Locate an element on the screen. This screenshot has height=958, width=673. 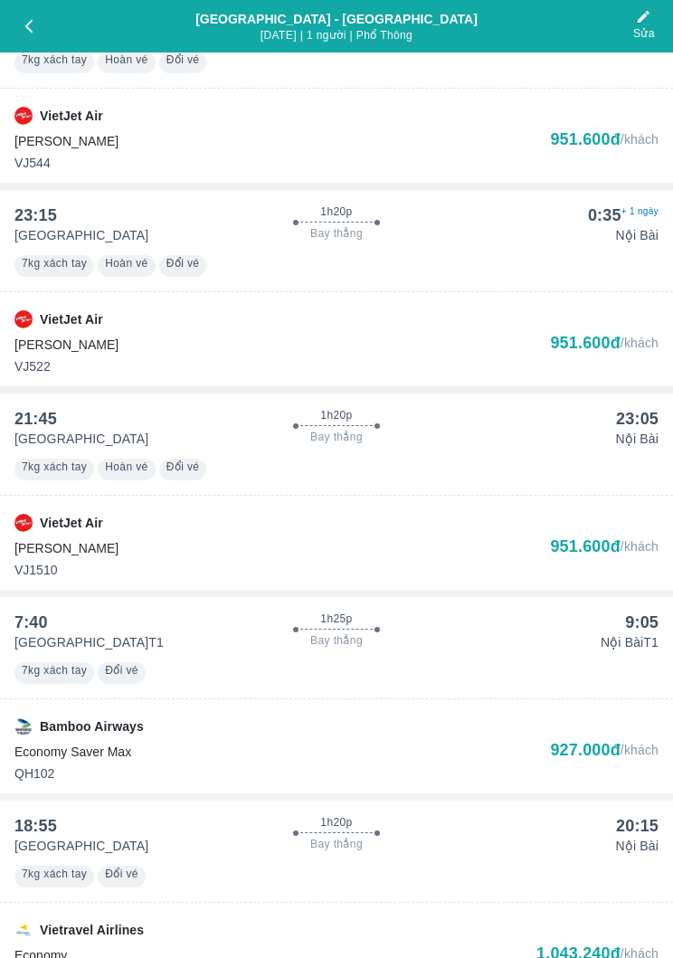
span: VJ544 is located at coordinates (66, 163).